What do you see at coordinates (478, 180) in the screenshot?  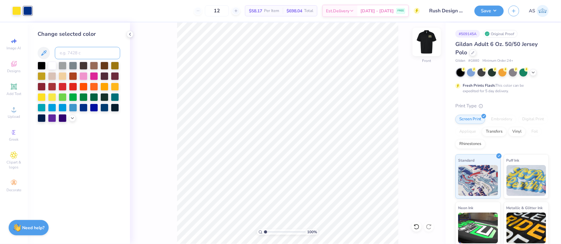 I see `img: Standard` at bounding box center [478, 180].